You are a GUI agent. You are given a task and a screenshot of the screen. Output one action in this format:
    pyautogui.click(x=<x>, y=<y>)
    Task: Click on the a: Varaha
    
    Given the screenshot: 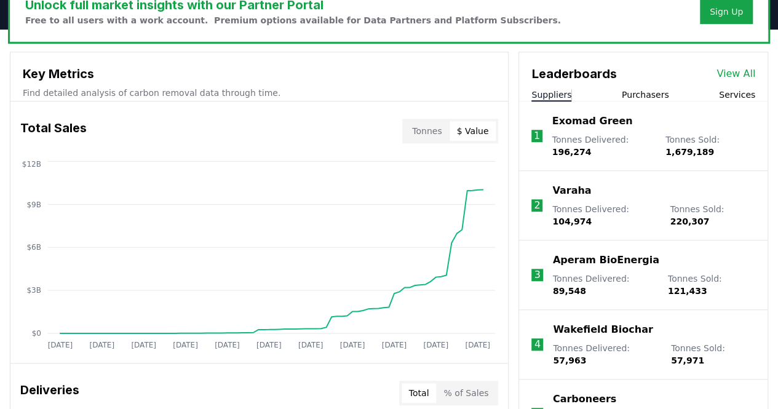 What is the action you would take?
    pyautogui.click(x=571, y=191)
    